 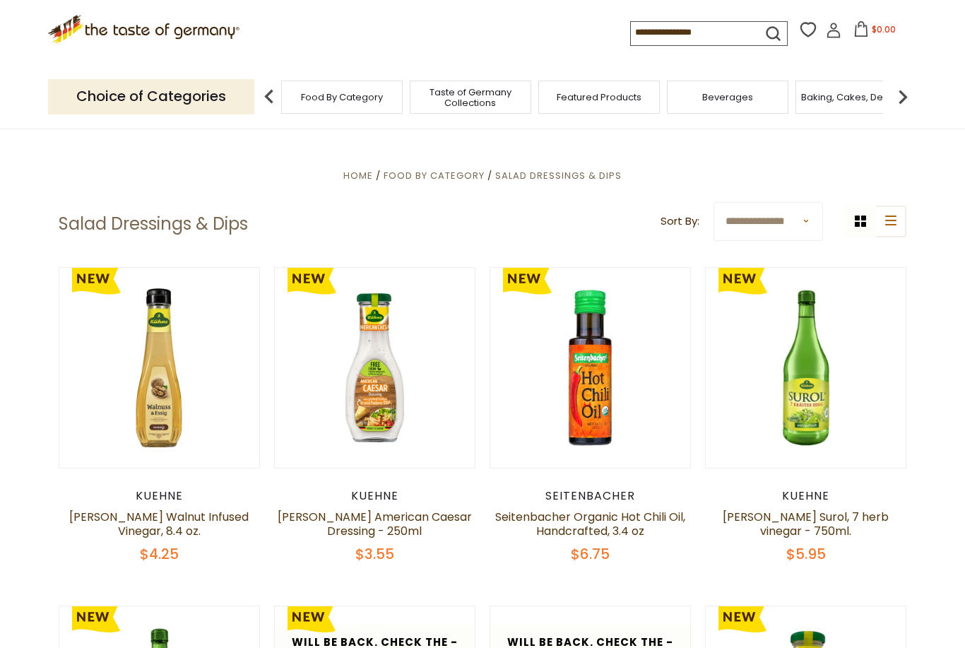 What do you see at coordinates (269, 97) in the screenshot?
I see `img: previous arrow` at bounding box center [269, 97].